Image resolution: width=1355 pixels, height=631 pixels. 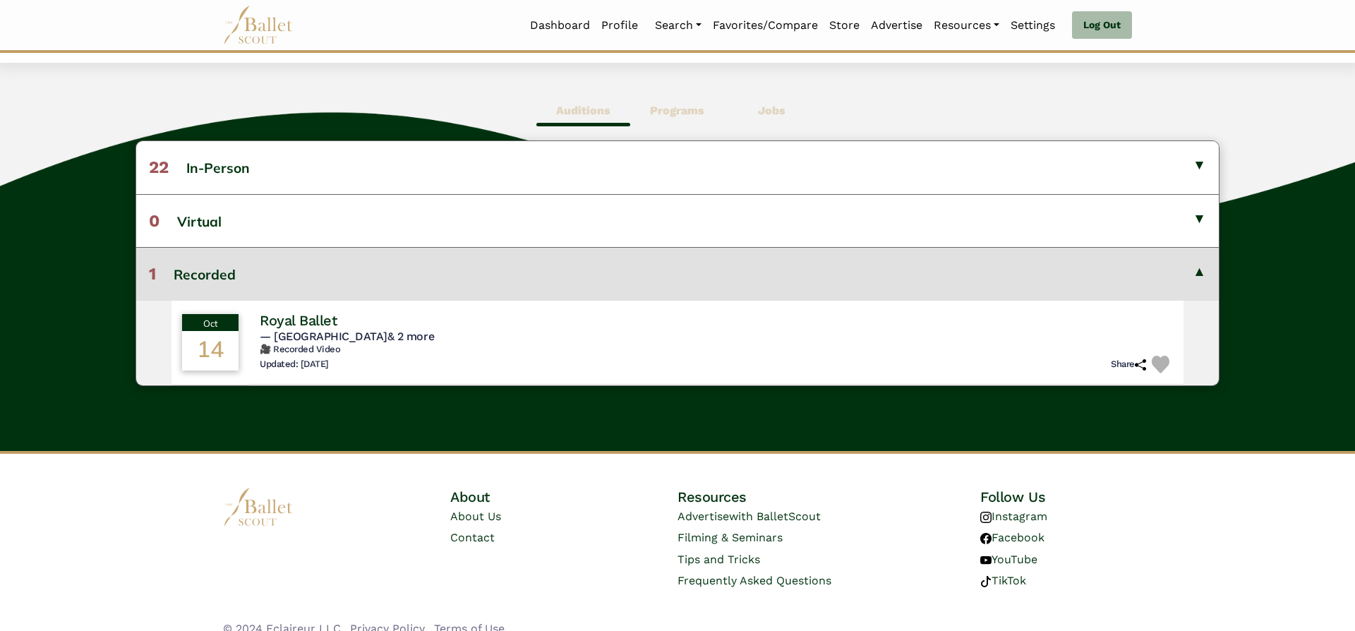 What do you see at coordinates (678, 220) in the screenshot?
I see `button: 0Virtual` at bounding box center [678, 220].